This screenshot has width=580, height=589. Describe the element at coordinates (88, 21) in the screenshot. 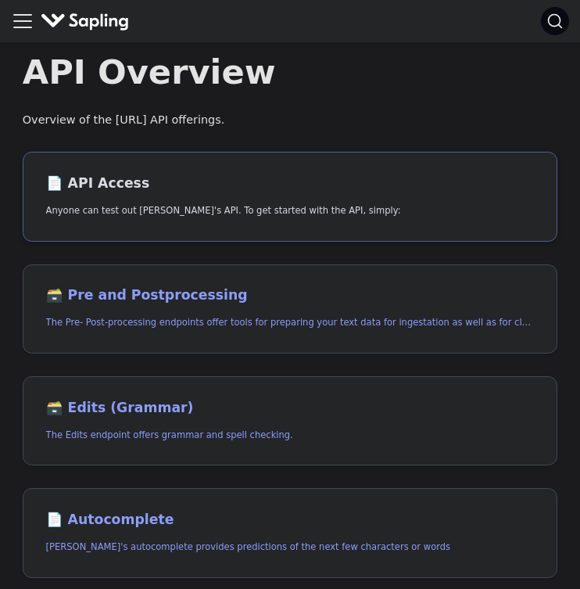

I see `a: Sapling.ai` at that location.